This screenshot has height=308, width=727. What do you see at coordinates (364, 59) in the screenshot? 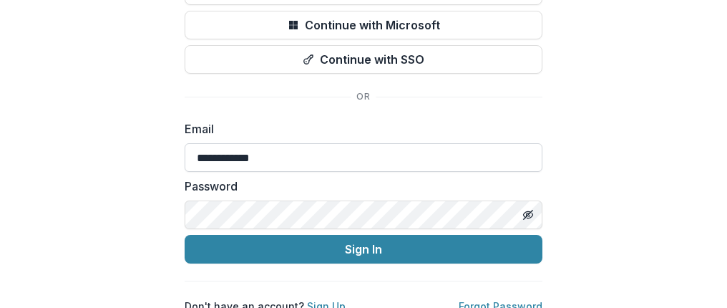
I see `button: Continue with SSO` at bounding box center [364, 59].